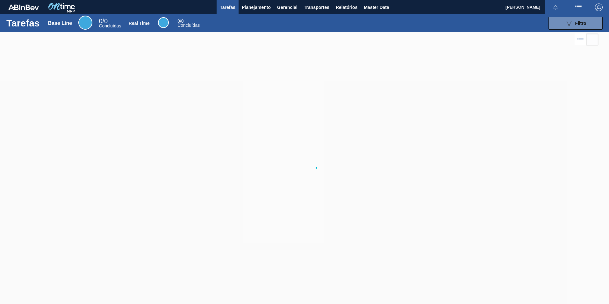  What do you see at coordinates (555, 7) in the screenshot?
I see `button: Notificações` at bounding box center [555, 7].